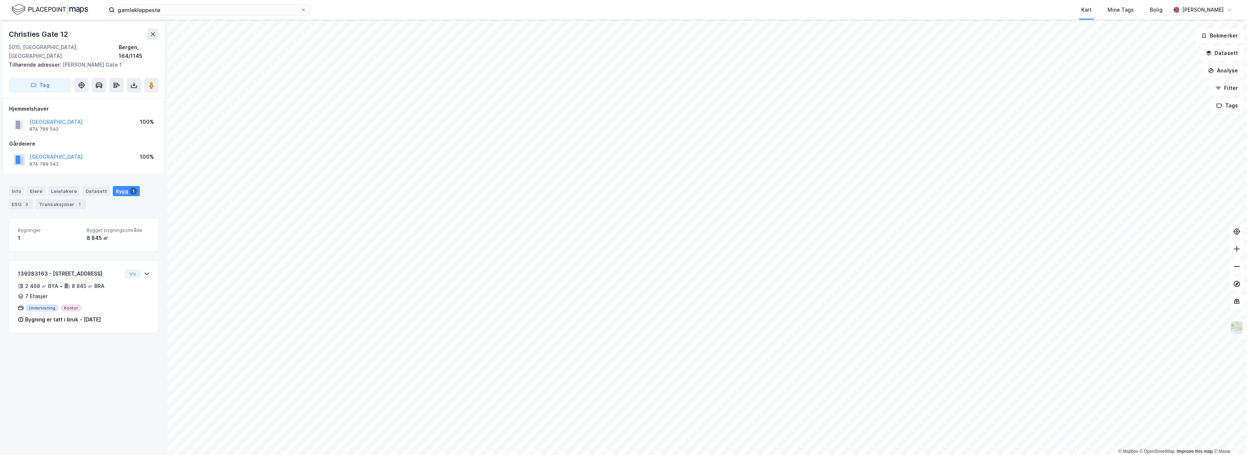 The height and width of the screenshot is (455, 1247). What do you see at coordinates (36, 191) in the screenshot?
I see `div: Eiere` at bounding box center [36, 191].